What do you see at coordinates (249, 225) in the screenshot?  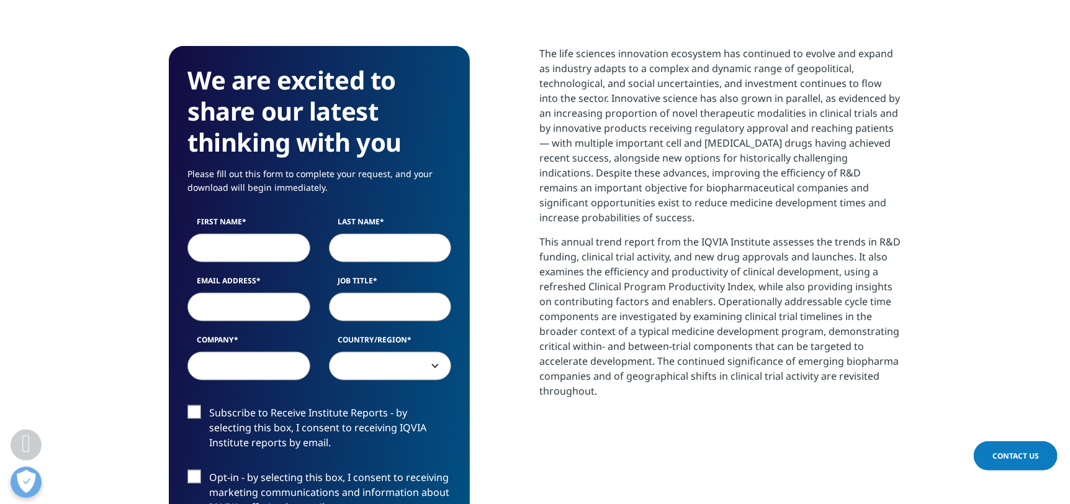 I see `label: First Name` at bounding box center [249, 225].